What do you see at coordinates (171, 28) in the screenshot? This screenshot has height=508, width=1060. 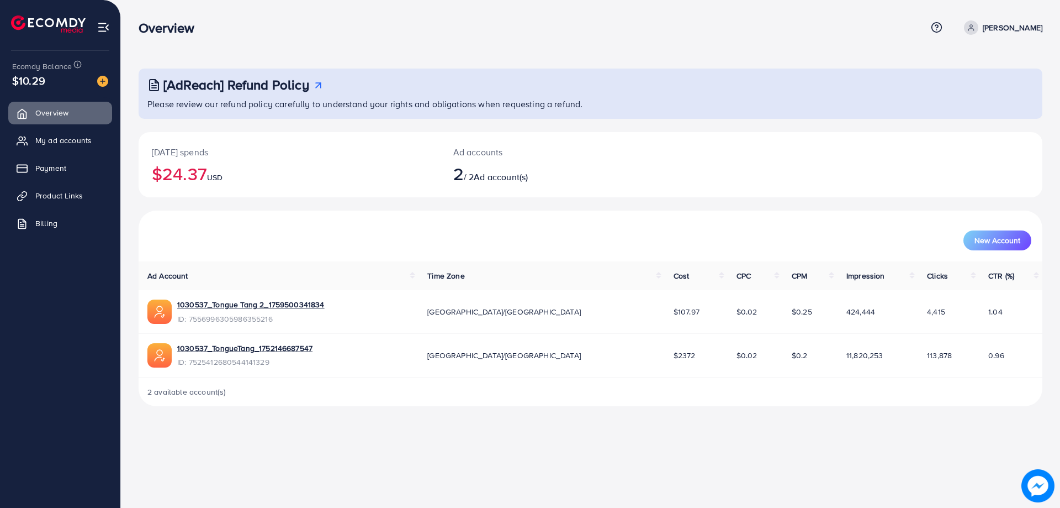 I see `h3: Overview` at bounding box center [171, 28].